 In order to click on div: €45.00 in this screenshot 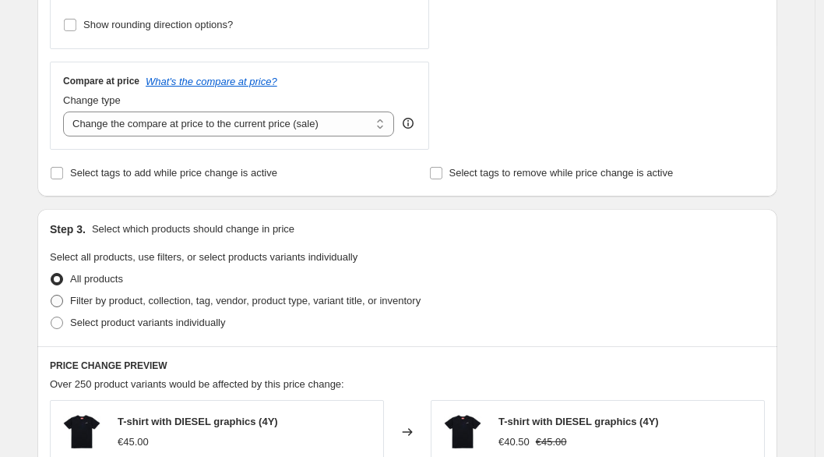, I will do `click(133, 442)`.